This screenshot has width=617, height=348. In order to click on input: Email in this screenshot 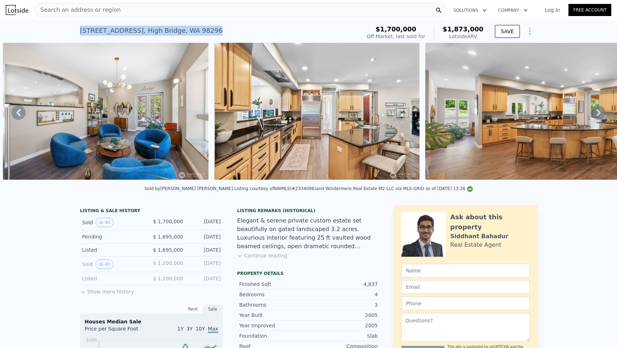, I will do `click(465, 287)`.